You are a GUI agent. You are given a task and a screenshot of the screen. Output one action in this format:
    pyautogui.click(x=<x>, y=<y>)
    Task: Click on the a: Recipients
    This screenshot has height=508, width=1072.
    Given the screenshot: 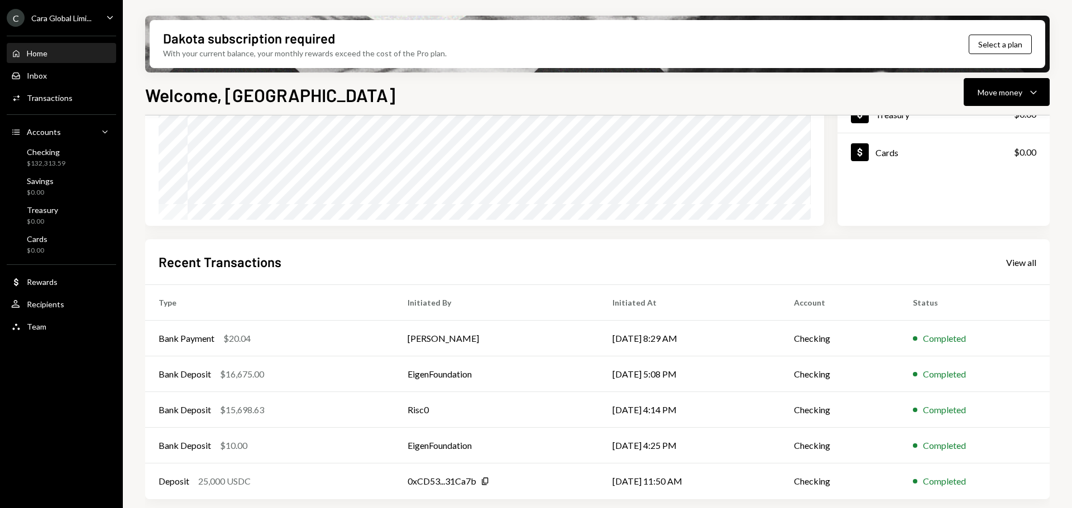 What is the action you would take?
    pyautogui.click(x=61, y=304)
    